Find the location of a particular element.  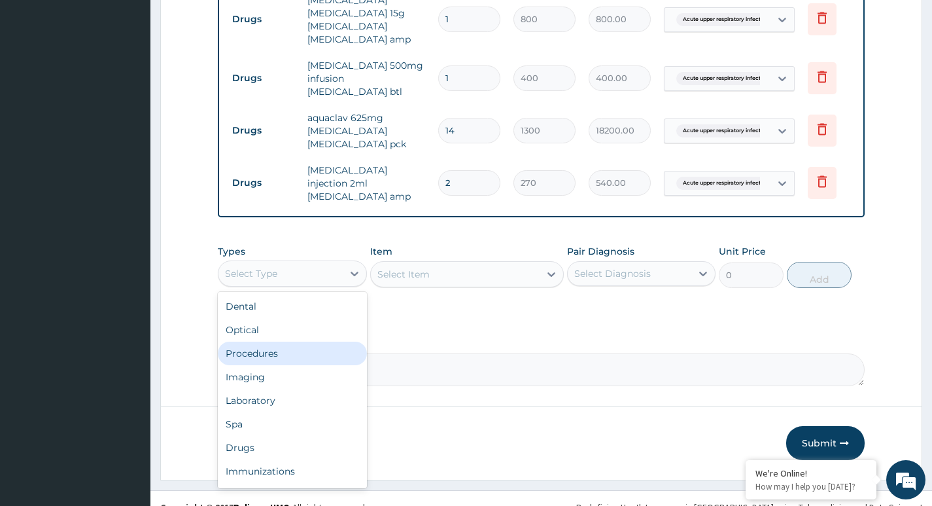

label: Pair Diagnosis is located at coordinates (600, 251).